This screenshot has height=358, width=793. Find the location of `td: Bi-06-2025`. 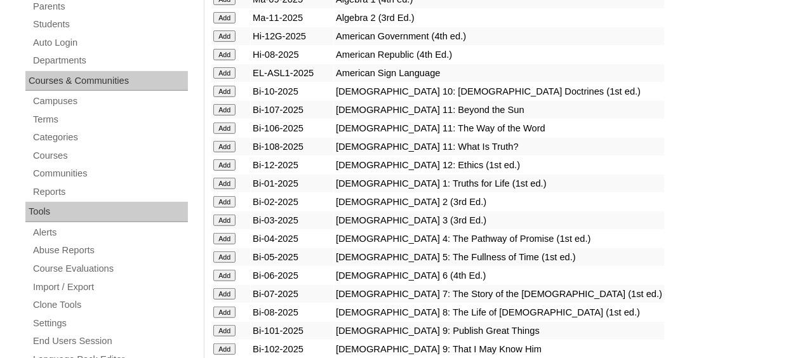

td: Bi-06-2025 is located at coordinates (292, 275).